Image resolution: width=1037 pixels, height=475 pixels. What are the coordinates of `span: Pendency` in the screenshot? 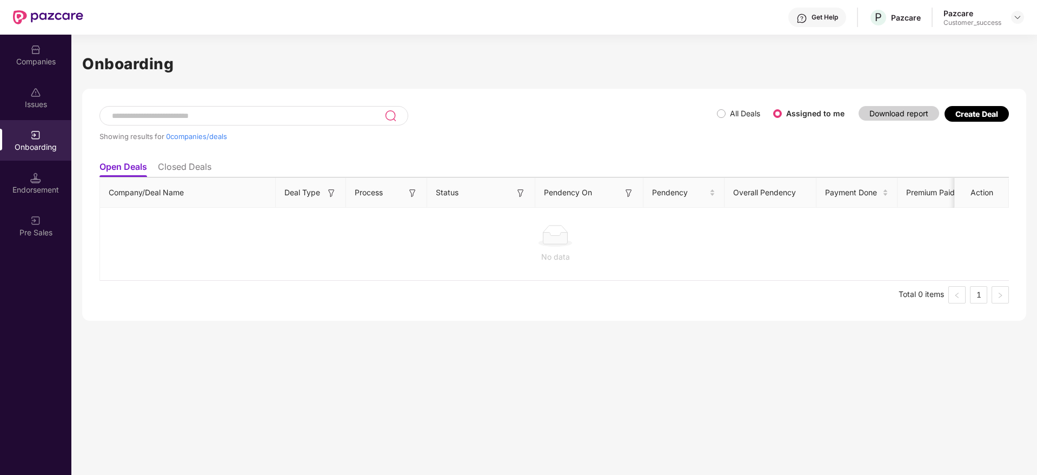 It's located at (680, 192).